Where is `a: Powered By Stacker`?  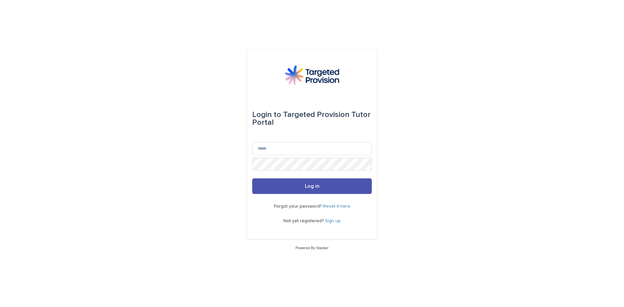 a: Powered By Stacker is located at coordinates (312, 248).